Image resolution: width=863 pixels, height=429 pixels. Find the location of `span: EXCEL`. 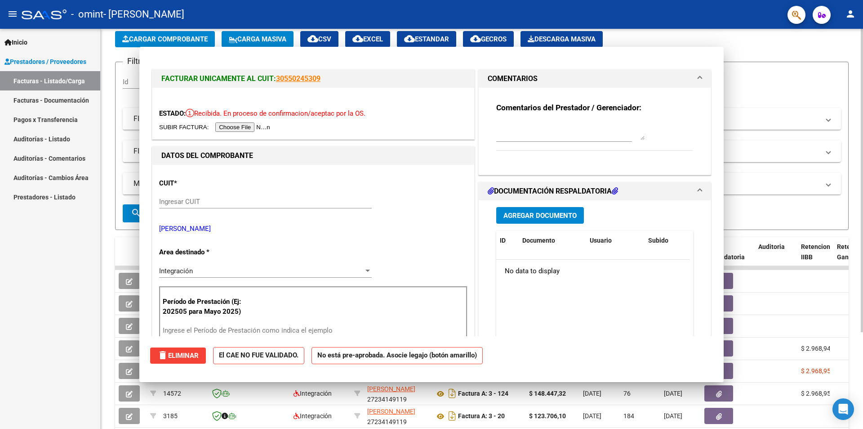

span: EXCEL is located at coordinates (368, 39).